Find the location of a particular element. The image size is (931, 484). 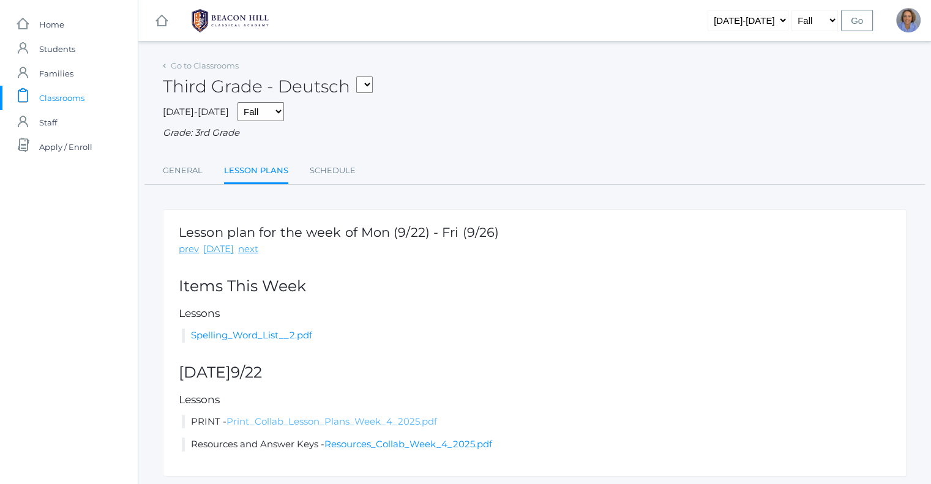

li: PRINT - is located at coordinates (536, 422).